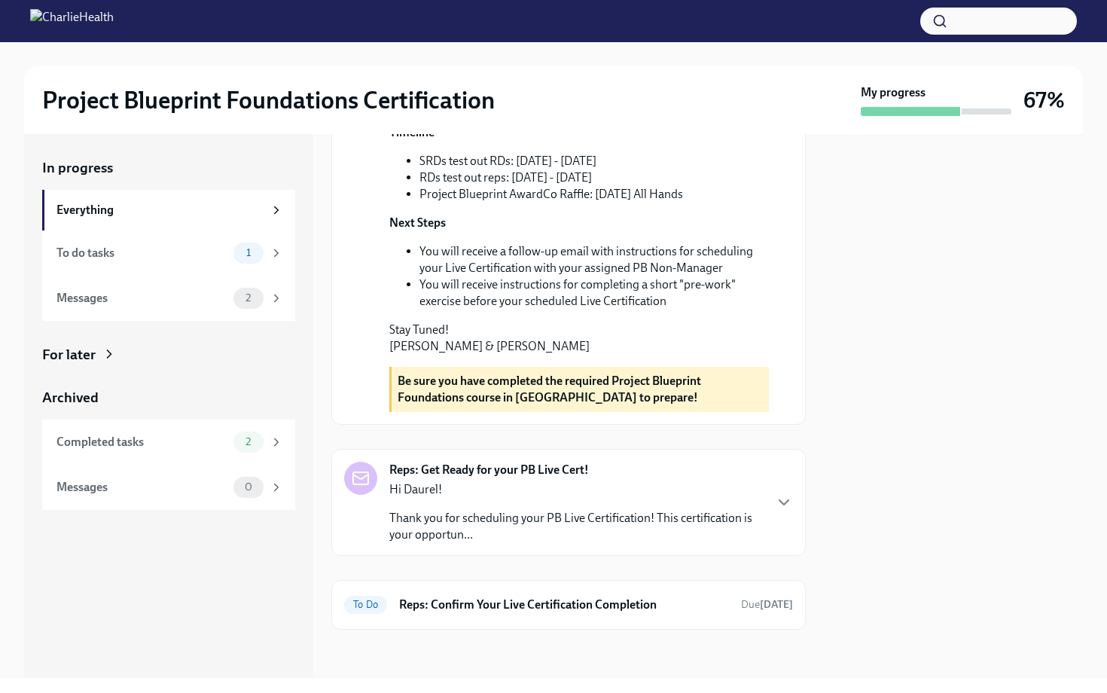  What do you see at coordinates (169, 487) in the screenshot?
I see `a: Messages0` at bounding box center [169, 487].